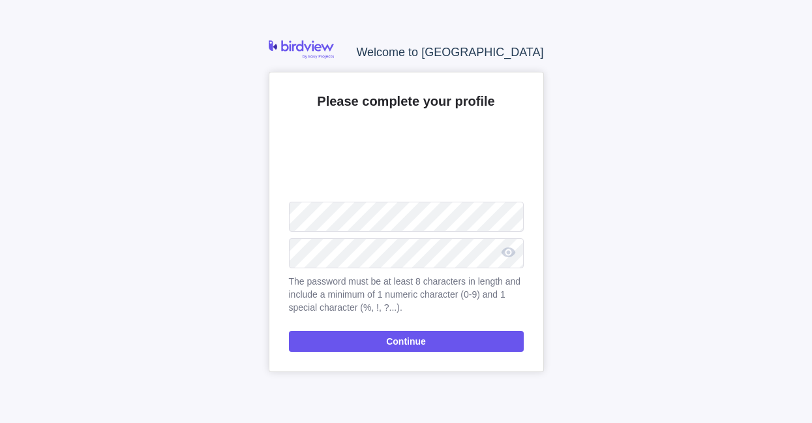  What do you see at coordinates (301, 50) in the screenshot?
I see `img: logo` at bounding box center [301, 50].